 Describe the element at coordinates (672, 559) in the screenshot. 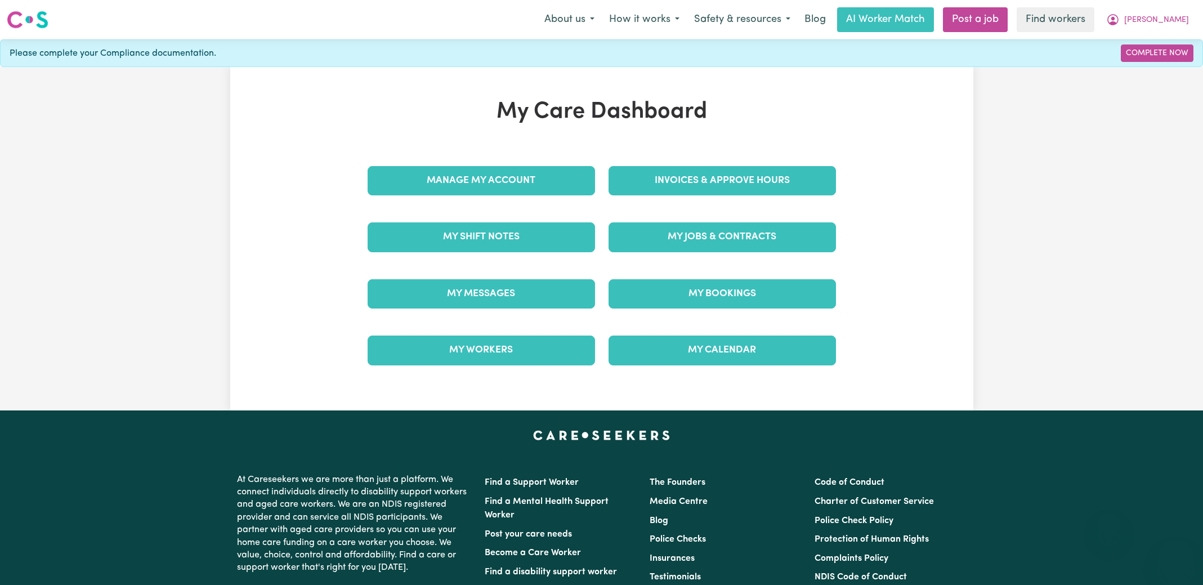

I see `a: Insurances` at that location.